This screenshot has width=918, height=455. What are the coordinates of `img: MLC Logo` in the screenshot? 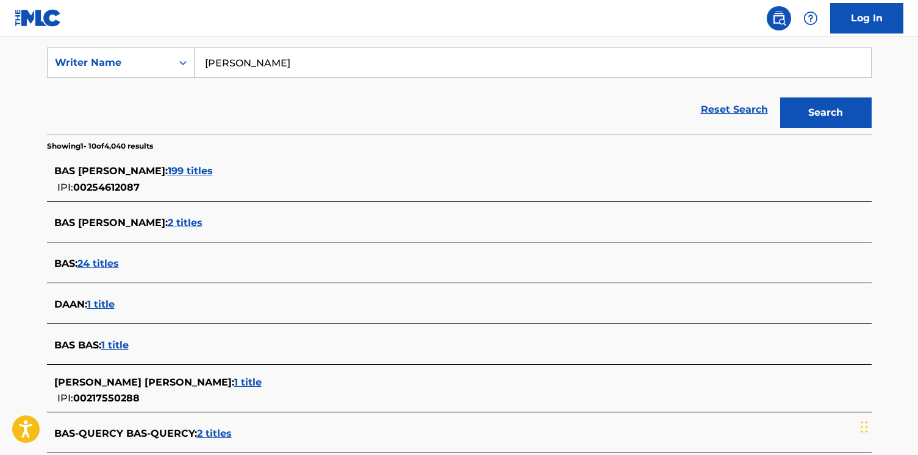 It's located at (38, 18).